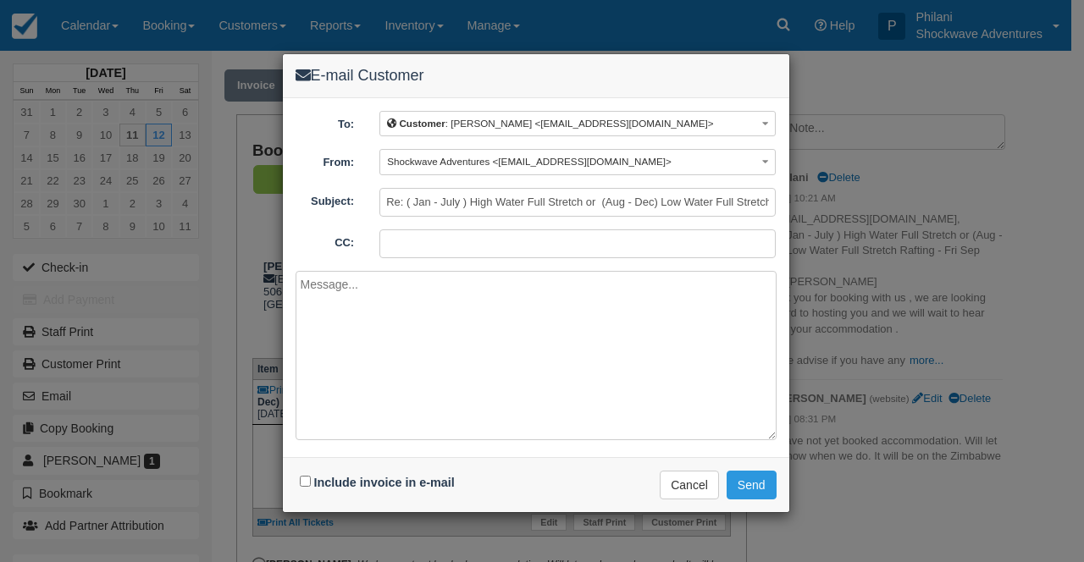 The height and width of the screenshot is (562, 1084). What do you see at coordinates (325, 199) in the screenshot?
I see `label: Subject:` at bounding box center [325, 199].